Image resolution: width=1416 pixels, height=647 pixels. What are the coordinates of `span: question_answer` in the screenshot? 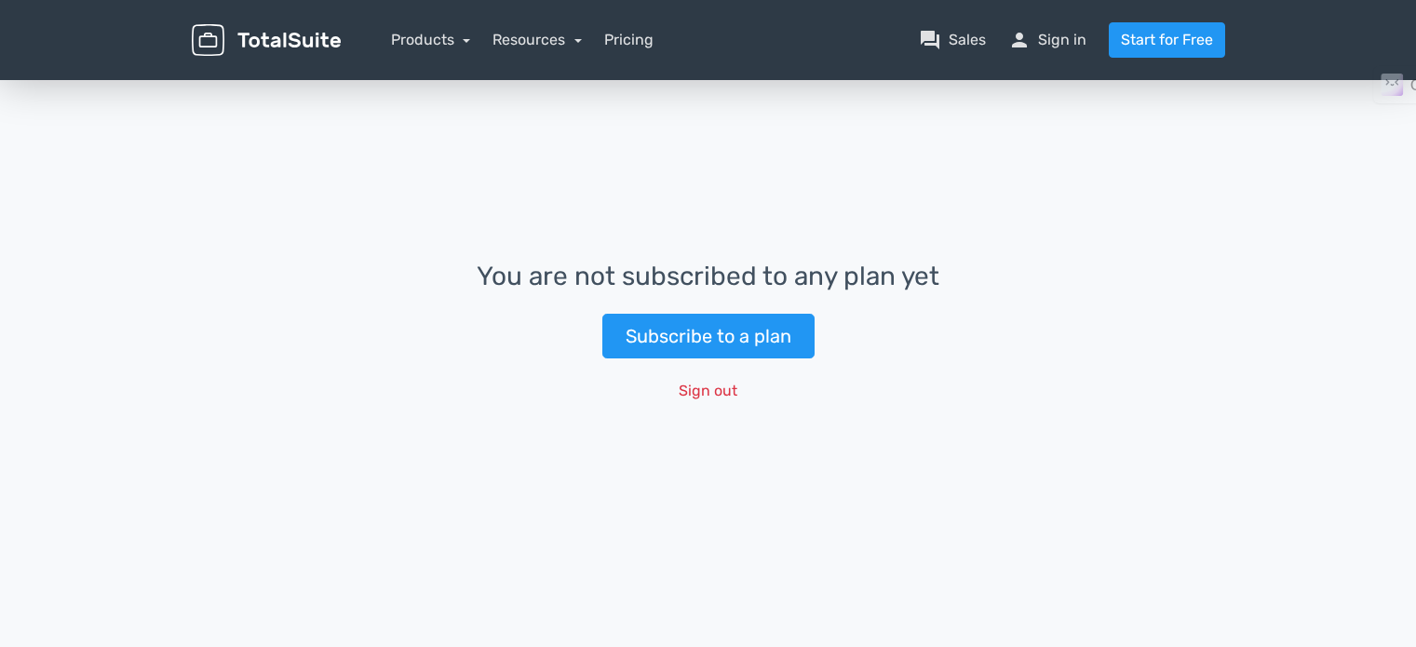 It's located at (930, 40).